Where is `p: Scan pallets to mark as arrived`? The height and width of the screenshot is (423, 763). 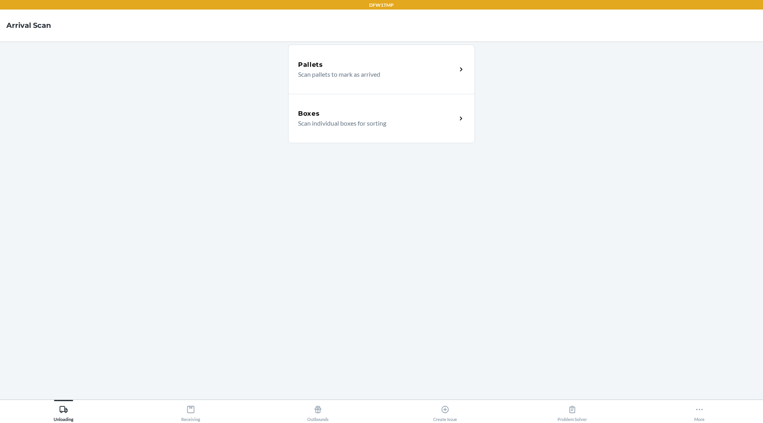 p: Scan pallets to mark as arrived is located at coordinates (374, 74).